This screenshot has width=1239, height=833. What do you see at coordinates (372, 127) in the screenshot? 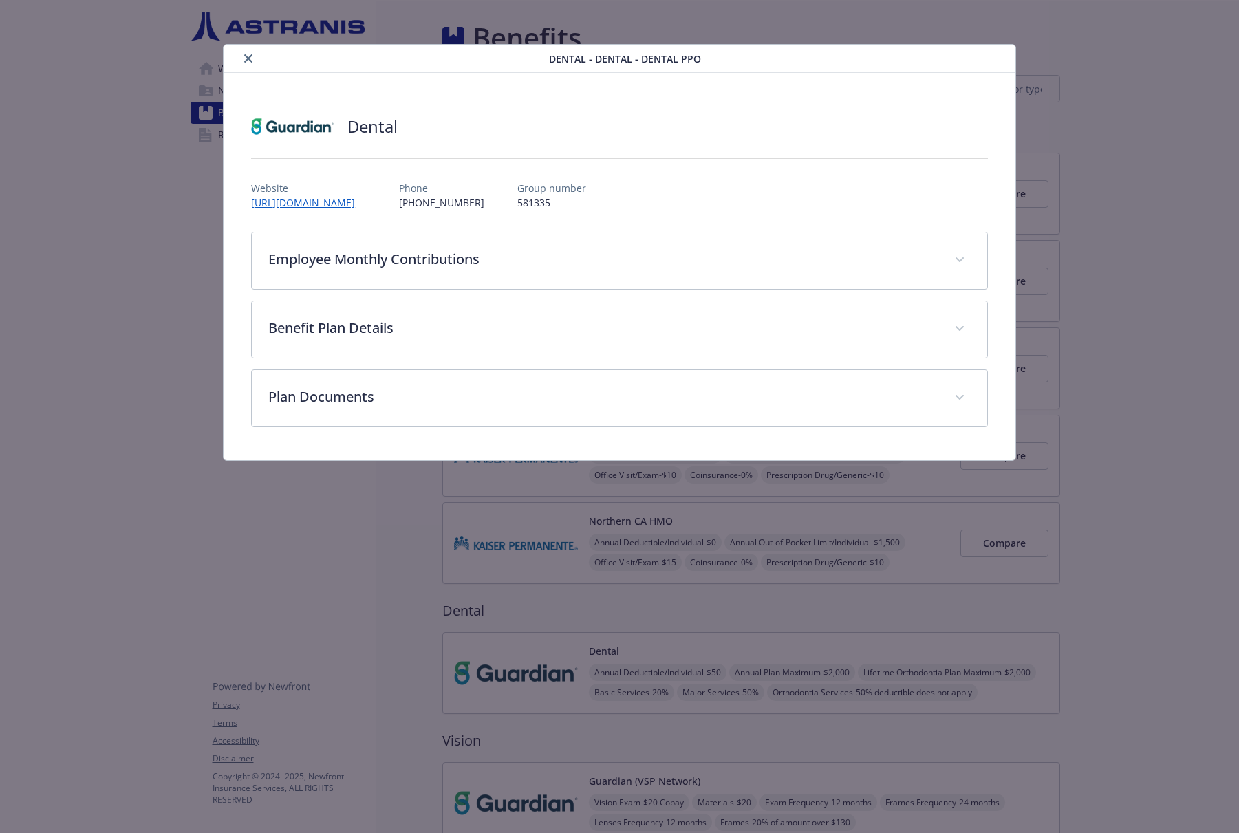
I see `h2: Dental` at bounding box center [372, 127].